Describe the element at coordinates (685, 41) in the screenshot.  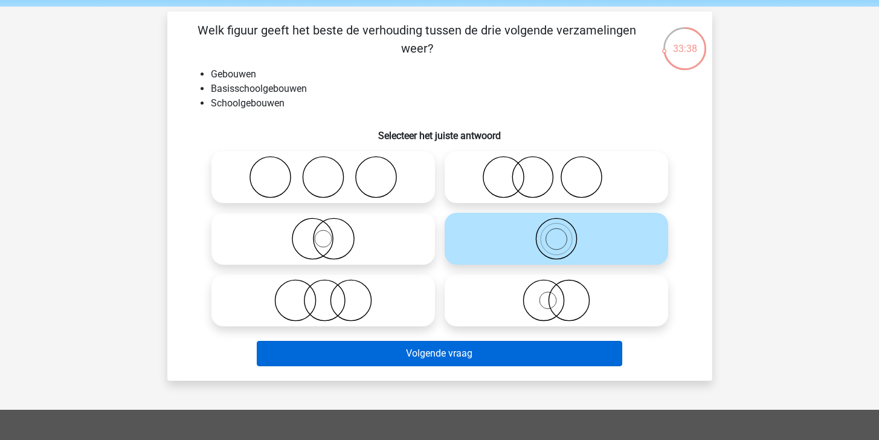
I see `div: 33:38` at that location.